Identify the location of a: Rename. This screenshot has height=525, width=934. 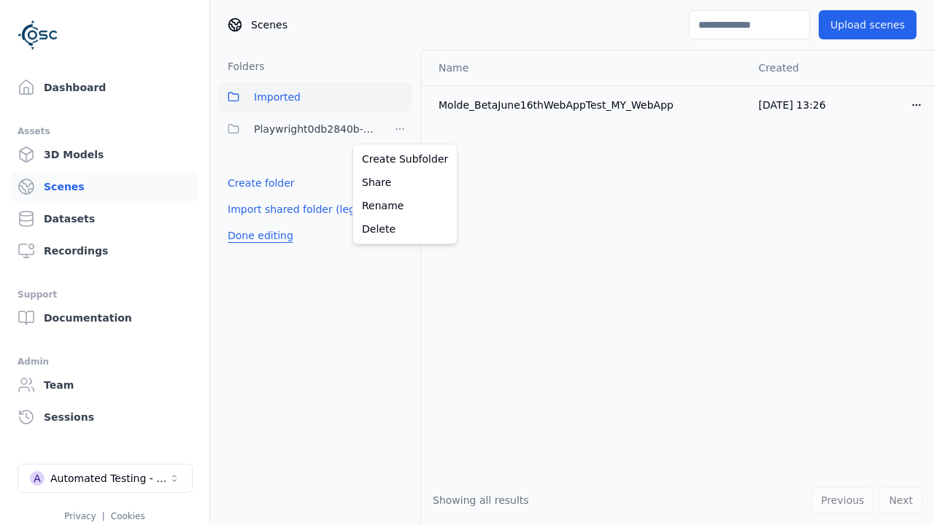
(405, 206).